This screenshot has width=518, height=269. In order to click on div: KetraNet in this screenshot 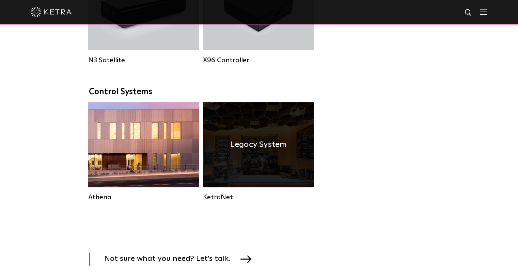, I will do `click(258, 198)`.